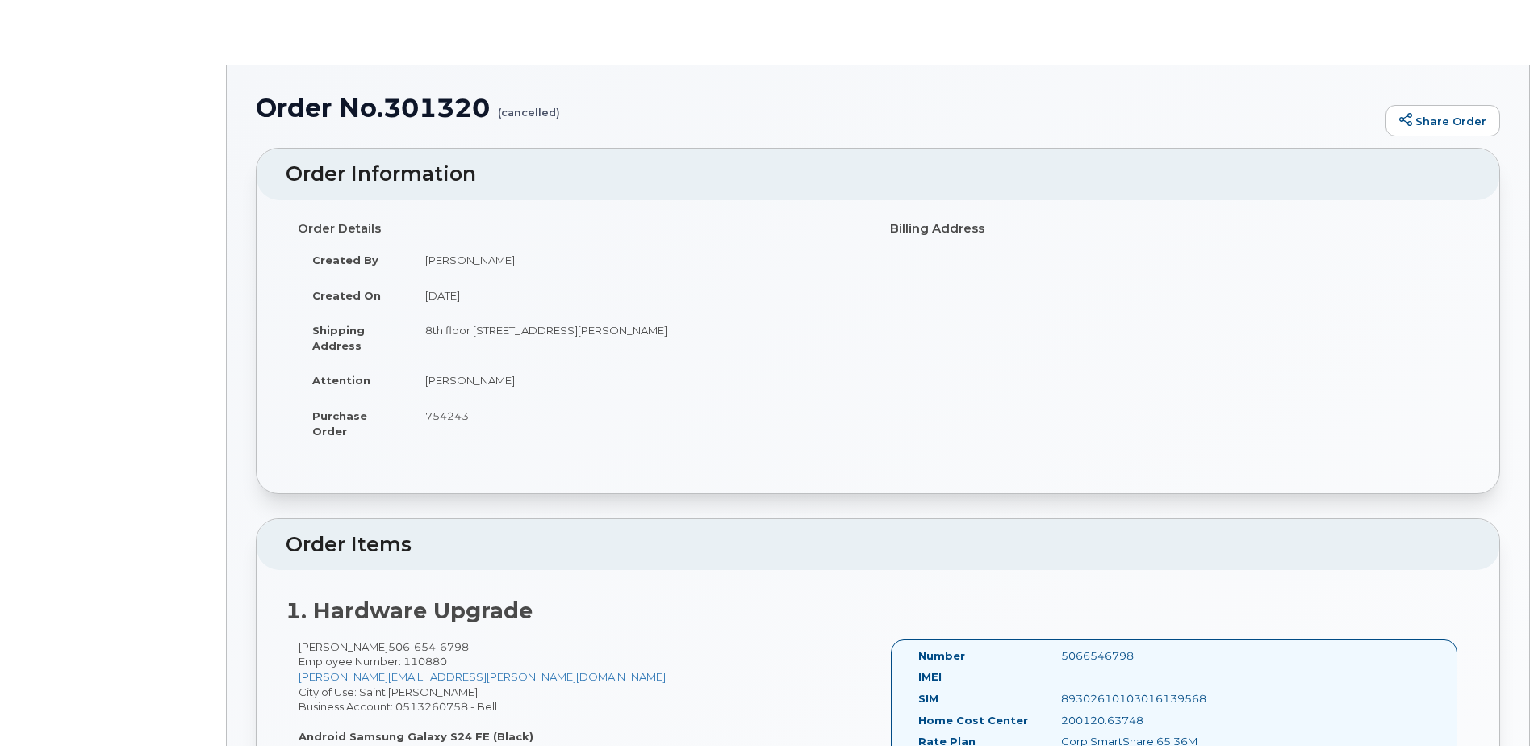  I want to click on strong: Shipping Address, so click(338, 337).